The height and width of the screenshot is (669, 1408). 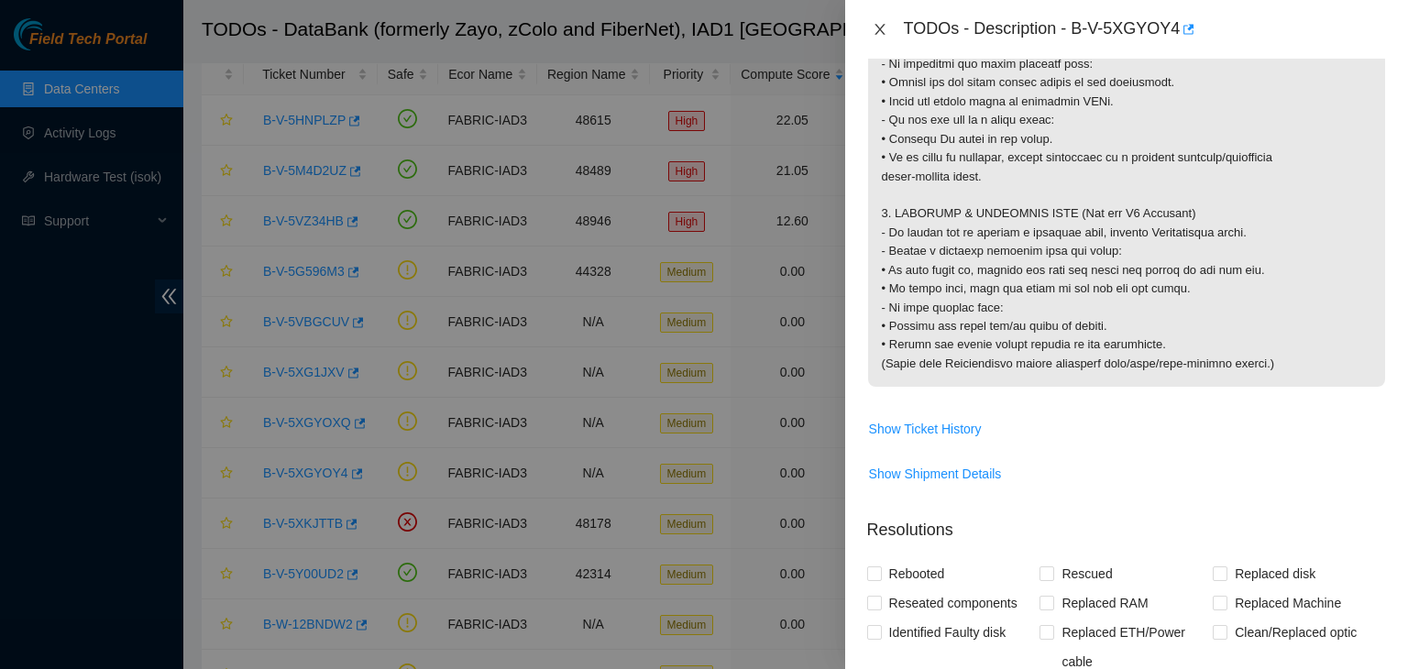 What do you see at coordinates (917, 574) in the screenshot?
I see `span: Rebooted` at bounding box center [917, 574].